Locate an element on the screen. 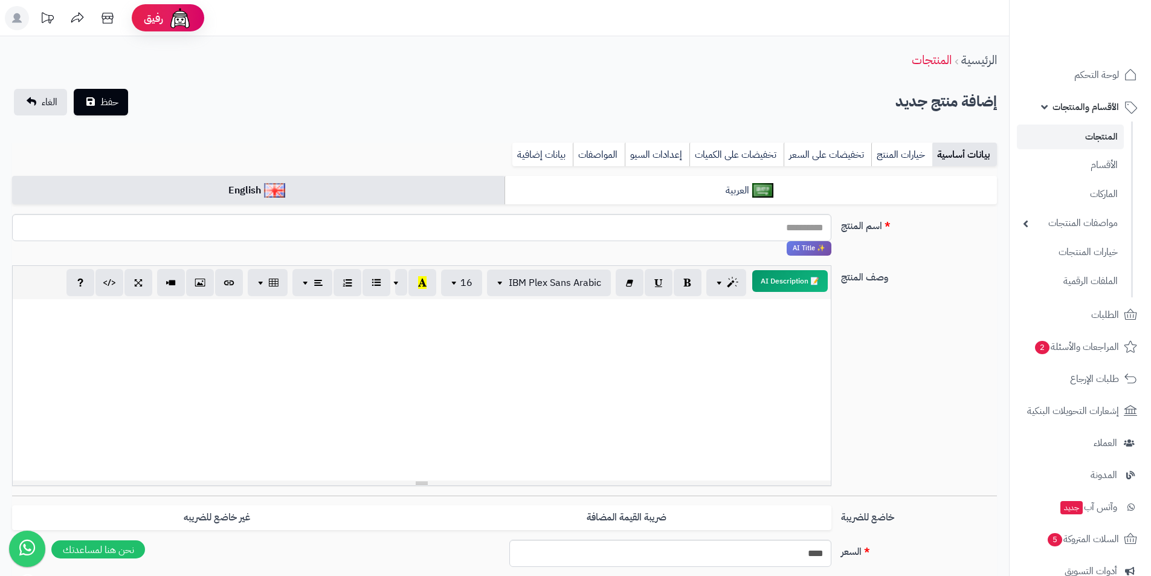 Image resolution: width=1151 pixels, height=576 pixels. span: إشعارات التحويلات البنكية is located at coordinates (1073, 411).